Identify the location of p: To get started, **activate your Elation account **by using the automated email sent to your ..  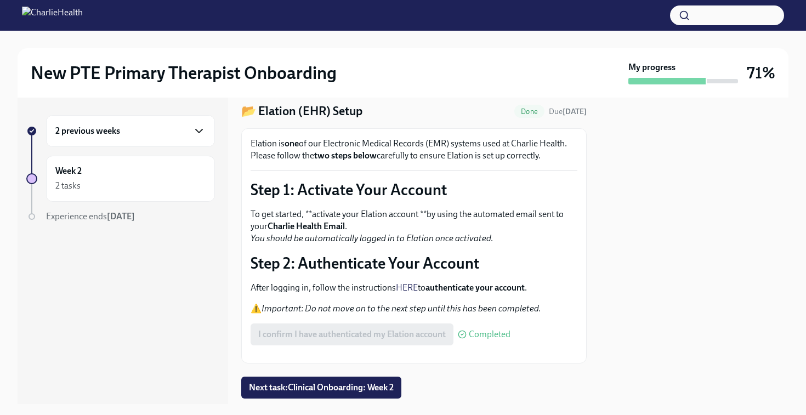
(414, 226).